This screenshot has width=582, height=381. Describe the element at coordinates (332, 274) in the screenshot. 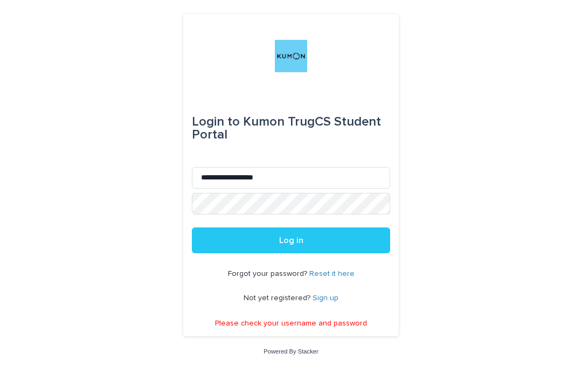

I see `a: Reset it here` at that location.